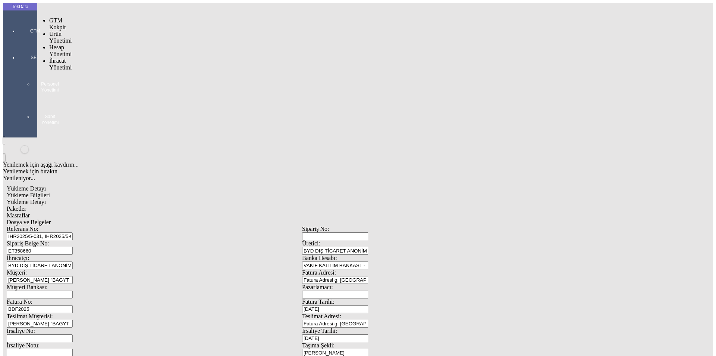  What do you see at coordinates (28, 195) in the screenshot?
I see `span: Yükleme Bilgileri` at bounding box center [28, 195].